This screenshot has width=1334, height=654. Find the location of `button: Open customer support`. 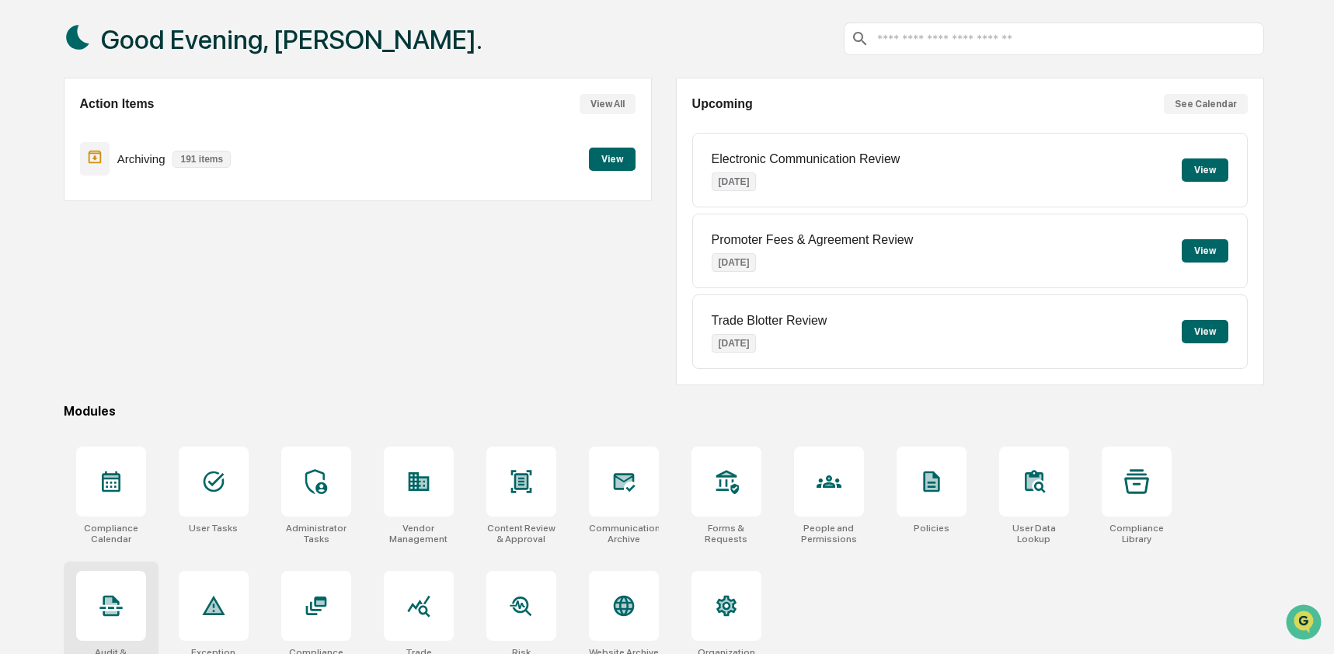

button: Open customer support is located at coordinates (19, 19).